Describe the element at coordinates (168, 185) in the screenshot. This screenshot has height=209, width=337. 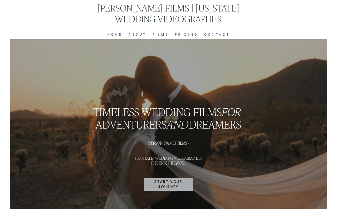
I see `a: START YOUR JOURNEY` at that location.